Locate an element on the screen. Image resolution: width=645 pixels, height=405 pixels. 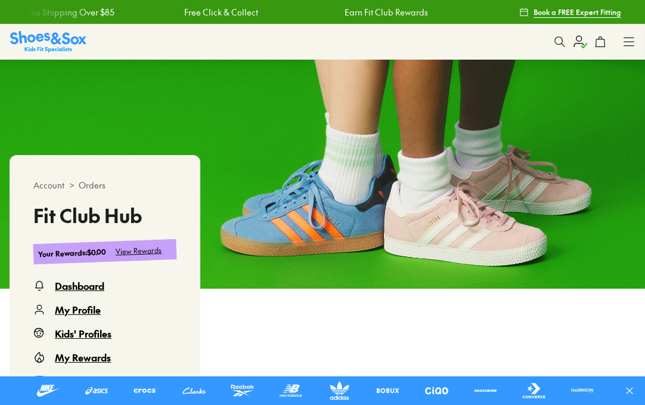
a: Free Shipping Over $85 is located at coordinates (68, 12).